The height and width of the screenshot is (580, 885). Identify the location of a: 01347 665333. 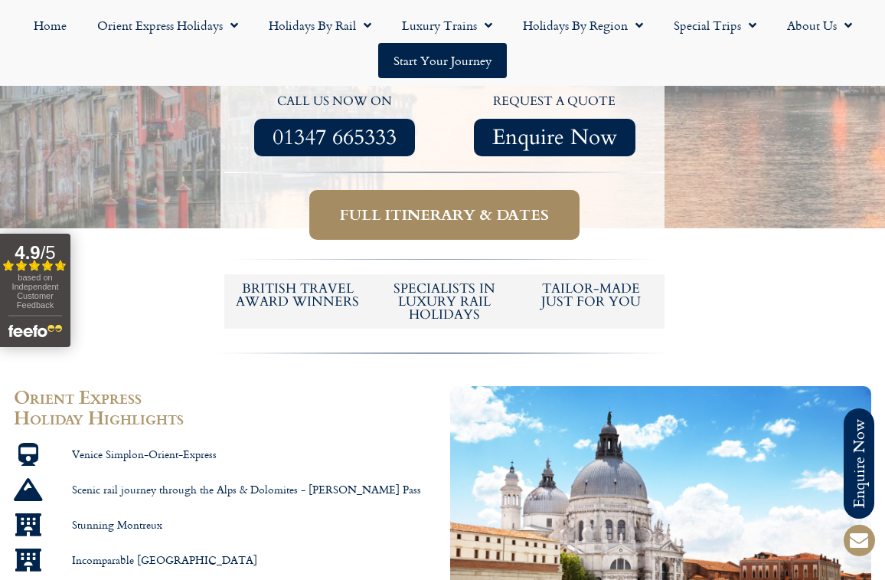
(335, 137).